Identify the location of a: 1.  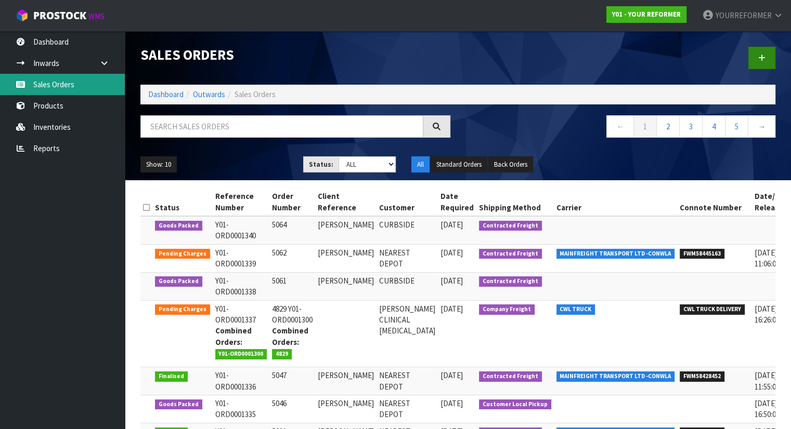
(645, 126).